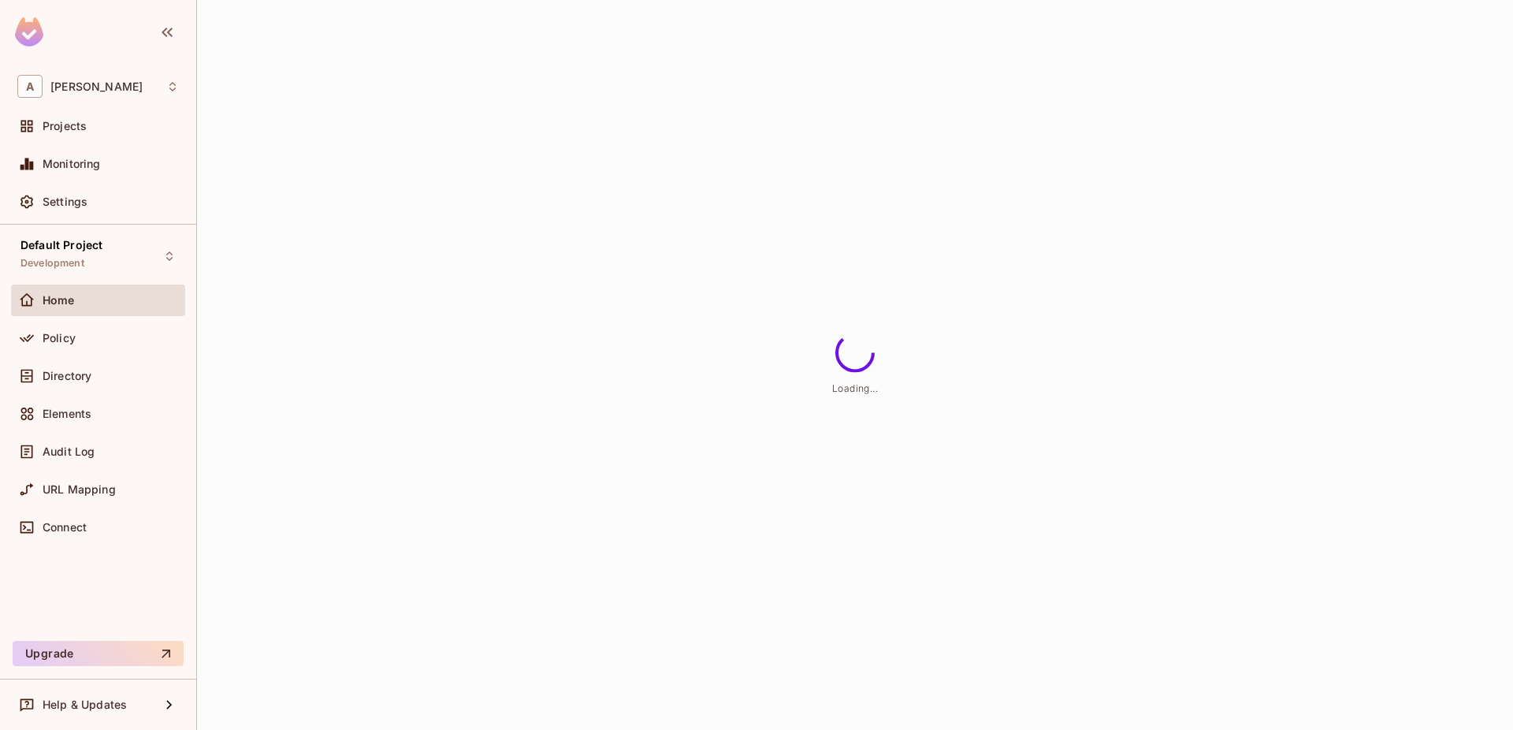  Describe the element at coordinates (98, 653) in the screenshot. I see `button: Upgrade` at that location.